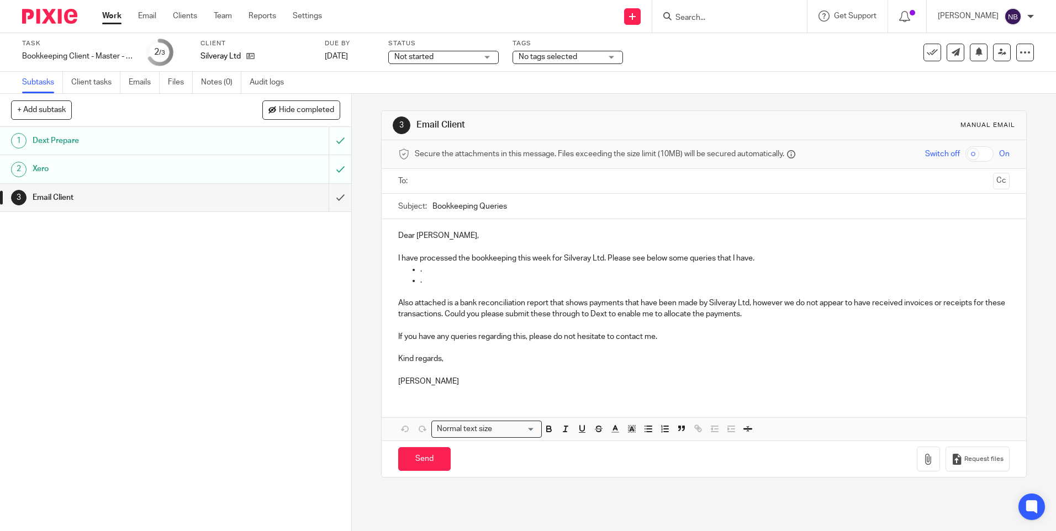 The image size is (1056, 531). I want to click on a: Clients, so click(185, 16).